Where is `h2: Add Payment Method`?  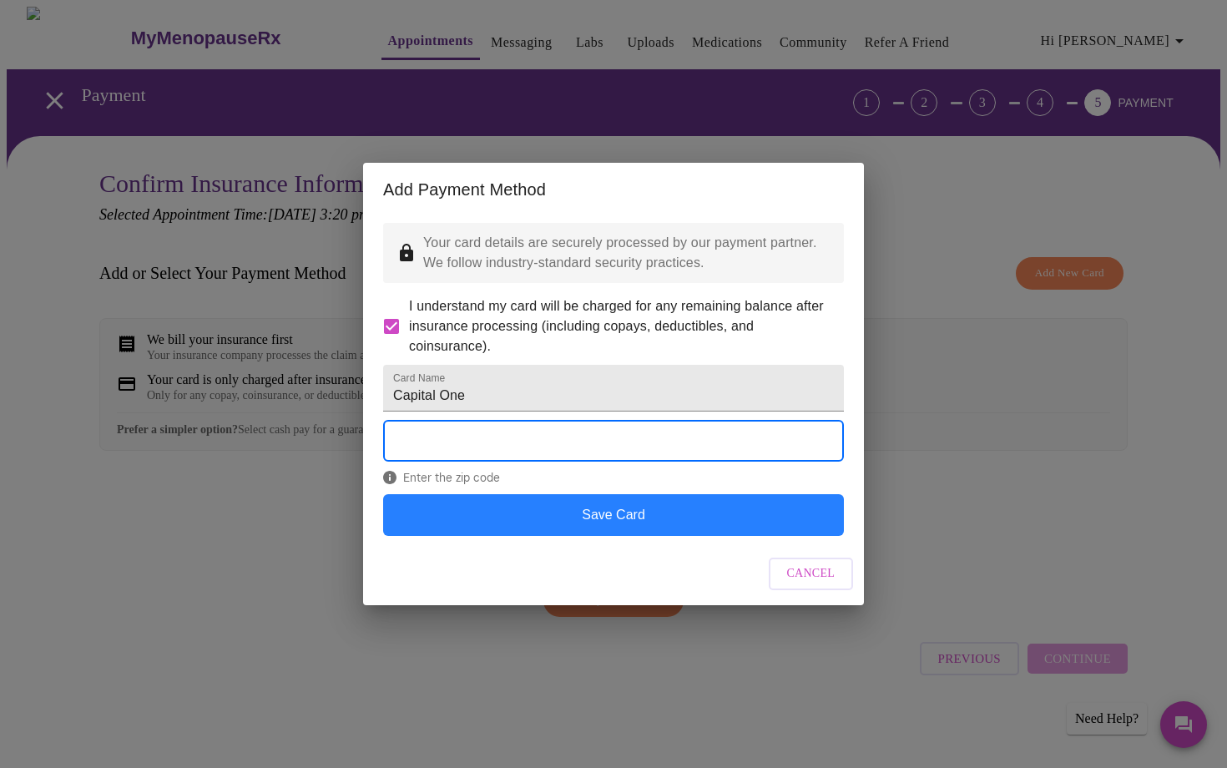 h2: Add Payment Method is located at coordinates (613, 189).